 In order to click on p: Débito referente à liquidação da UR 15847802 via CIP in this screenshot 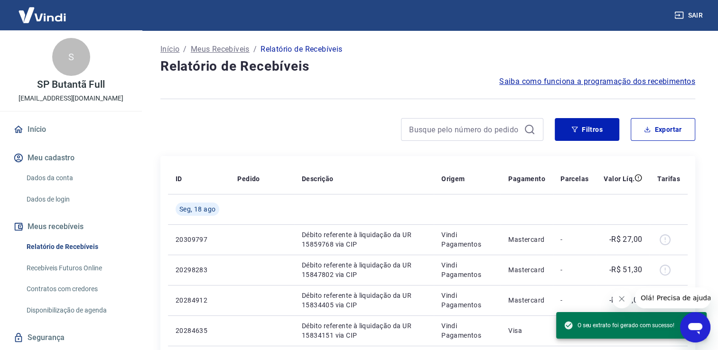, I will do `click(364, 270)`.